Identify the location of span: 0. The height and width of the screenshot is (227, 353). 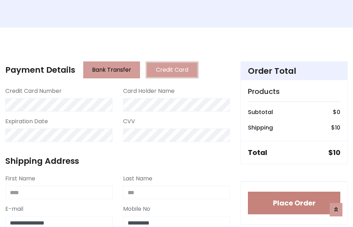
(339, 112).